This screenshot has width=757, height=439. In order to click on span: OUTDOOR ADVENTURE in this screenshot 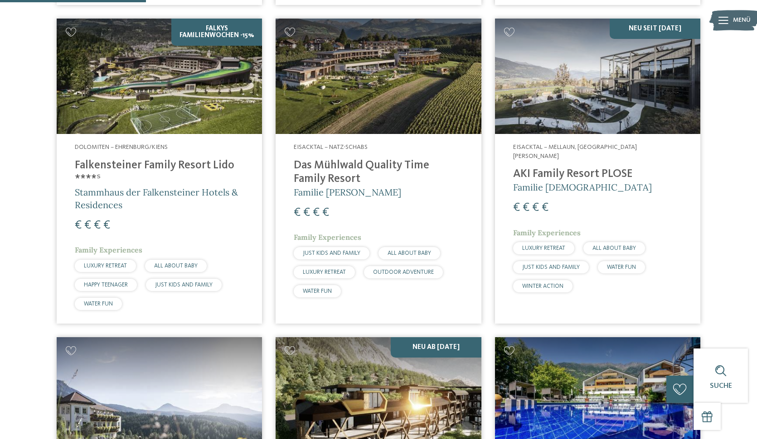, I will do `click(403, 272)`.